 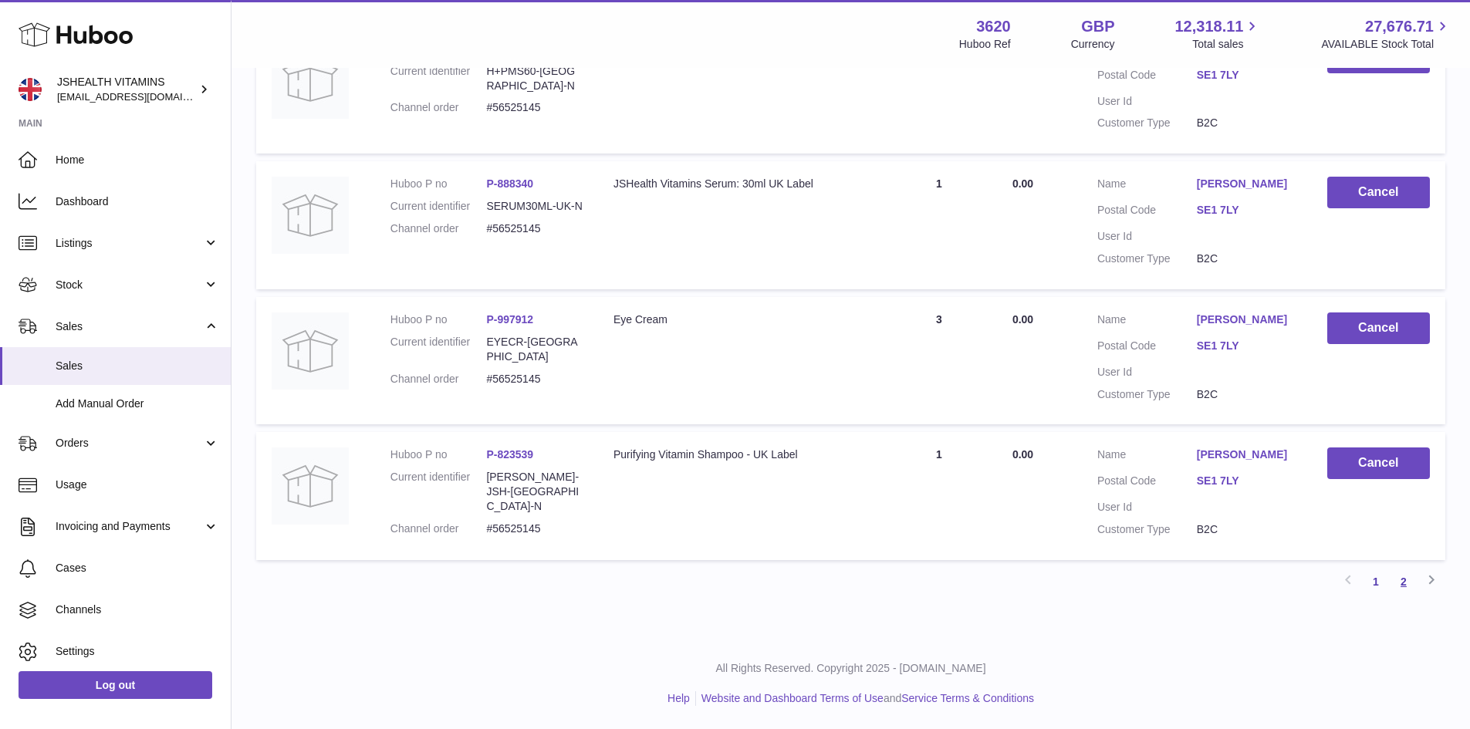 What do you see at coordinates (1404, 582) in the screenshot?
I see `a: 2` at bounding box center [1404, 582].